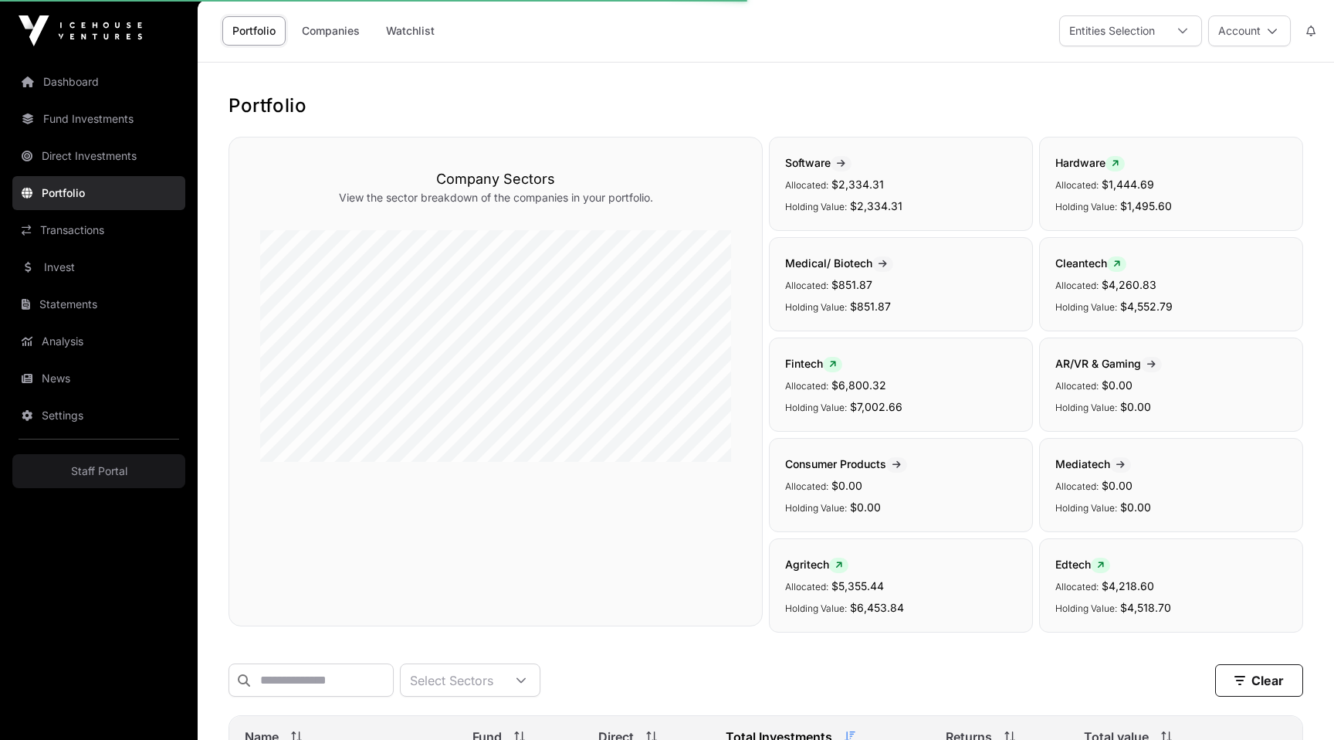 The height and width of the screenshot is (740, 1334). I want to click on span: $6,800.32, so click(859, 385).